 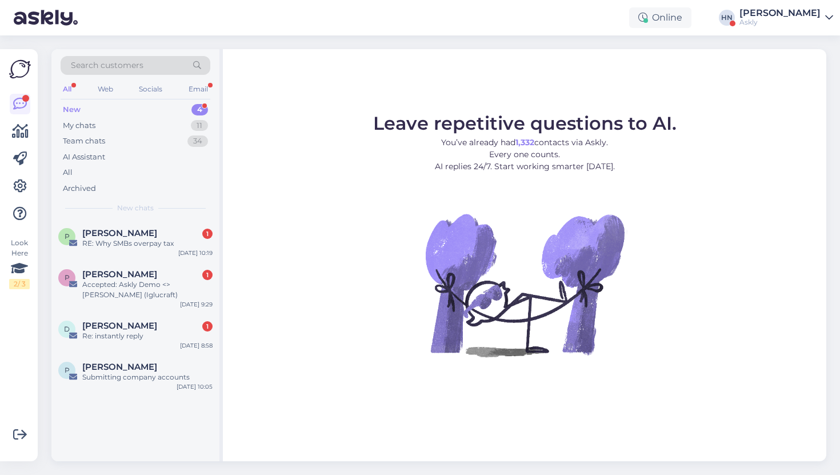 I want to click on div: My chats, so click(x=79, y=126).